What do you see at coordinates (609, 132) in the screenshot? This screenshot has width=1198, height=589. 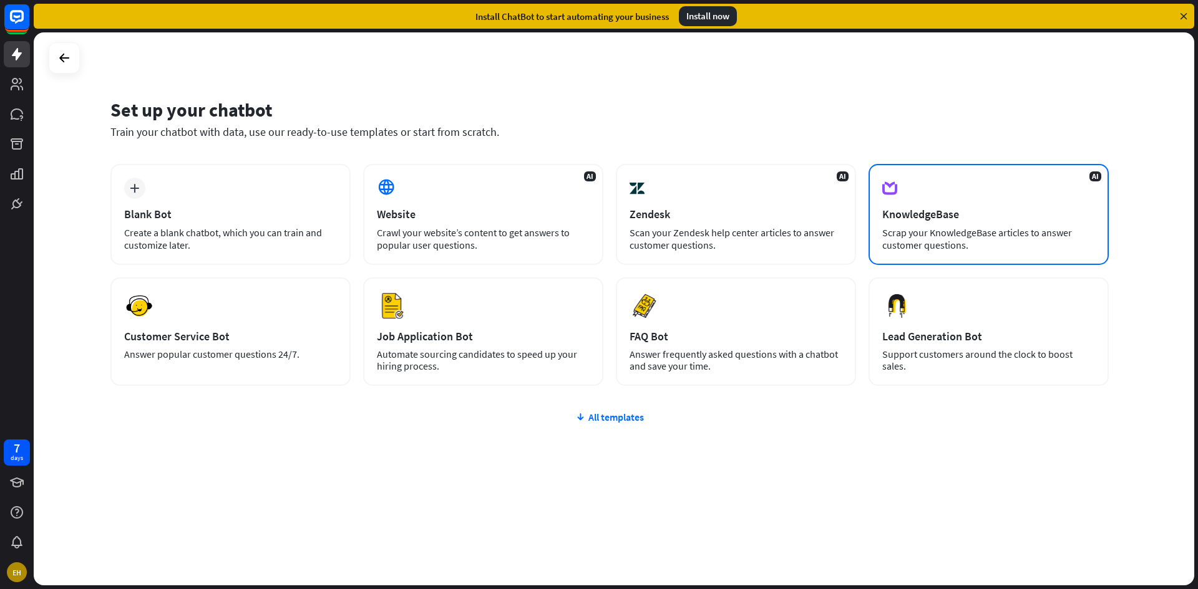 I see `div: Train your chatbot with data, use our ready-to-use templates or start from scratch.` at bounding box center [609, 132].